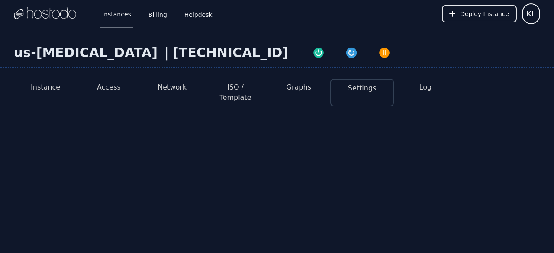  What do you see at coordinates (352, 53) in the screenshot?
I see `img: Restart` at bounding box center [352, 53].